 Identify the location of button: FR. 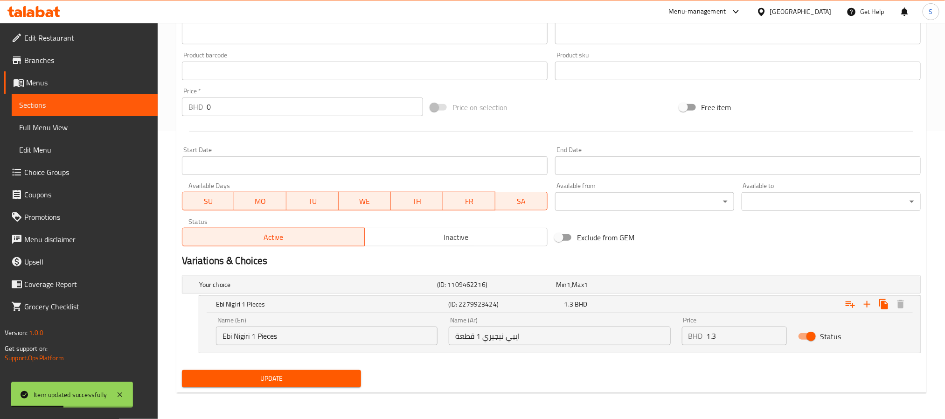
(469, 201).